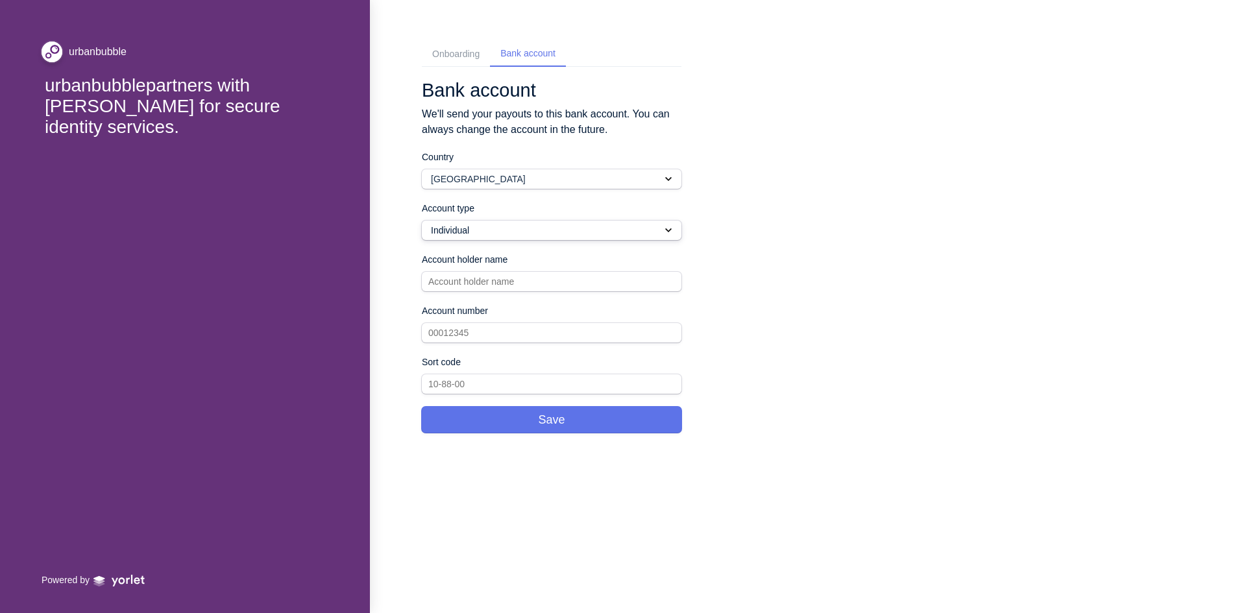 The height and width of the screenshot is (613, 1246). What do you see at coordinates (552, 157) in the screenshot?
I see `p: Country` at bounding box center [552, 157].